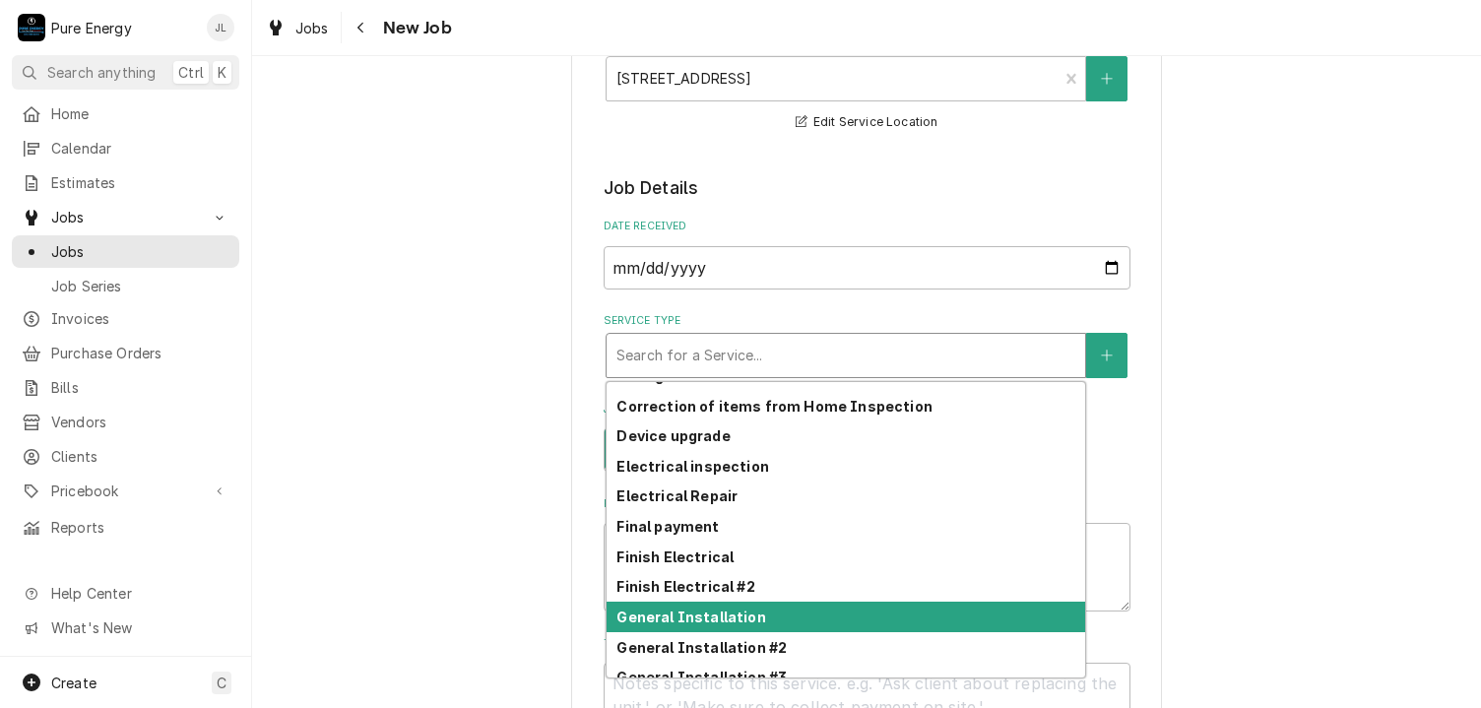  Describe the element at coordinates (139, 627) in the screenshot. I see `span: What's New` at that location.